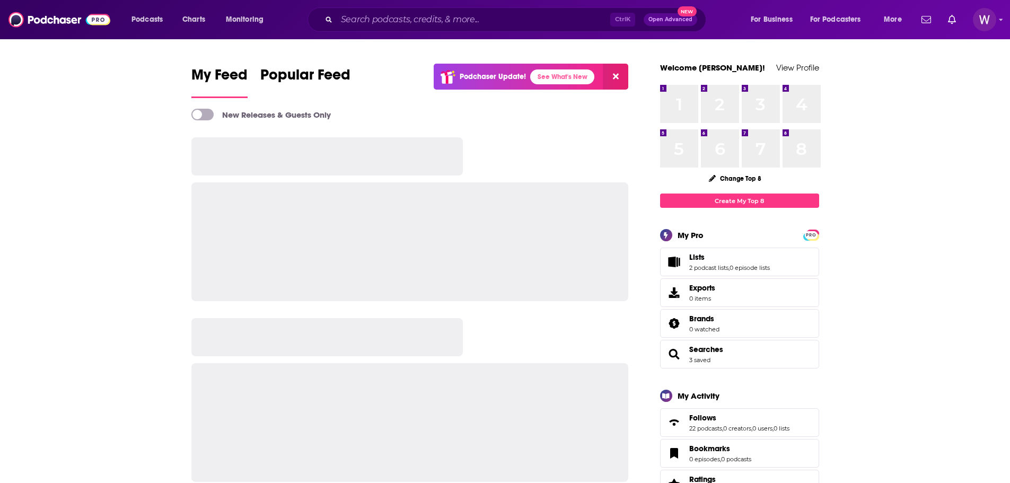 The height and width of the screenshot is (483, 1010). What do you see at coordinates (473, 20) in the screenshot?
I see `input: Search podcasts, credits, & more...` at bounding box center [473, 20].